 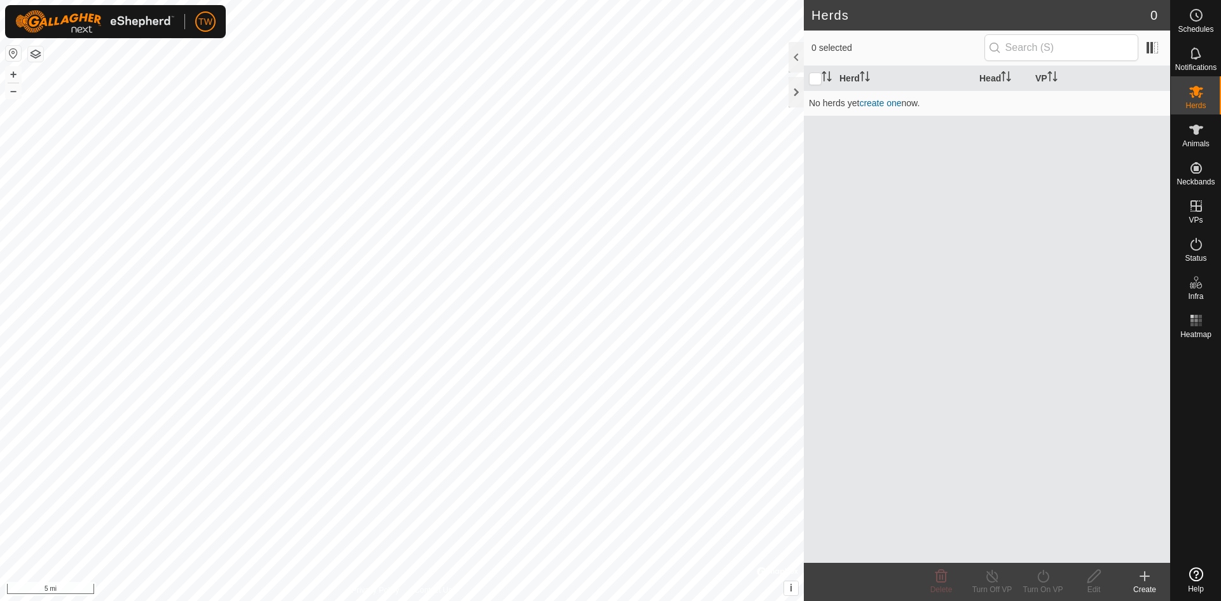 I want to click on button: Reset Map, so click(x=13, y=53).